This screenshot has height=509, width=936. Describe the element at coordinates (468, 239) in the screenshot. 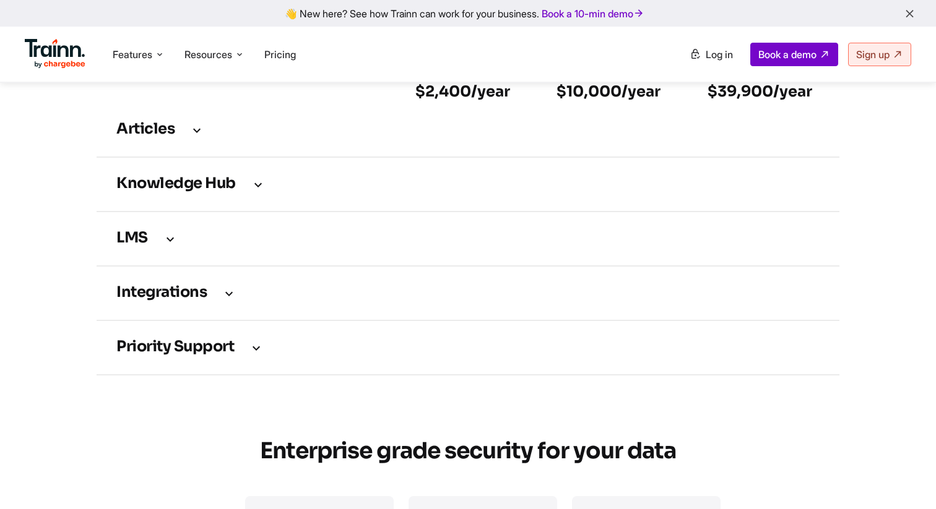

I see `h3: LMS` at that location.